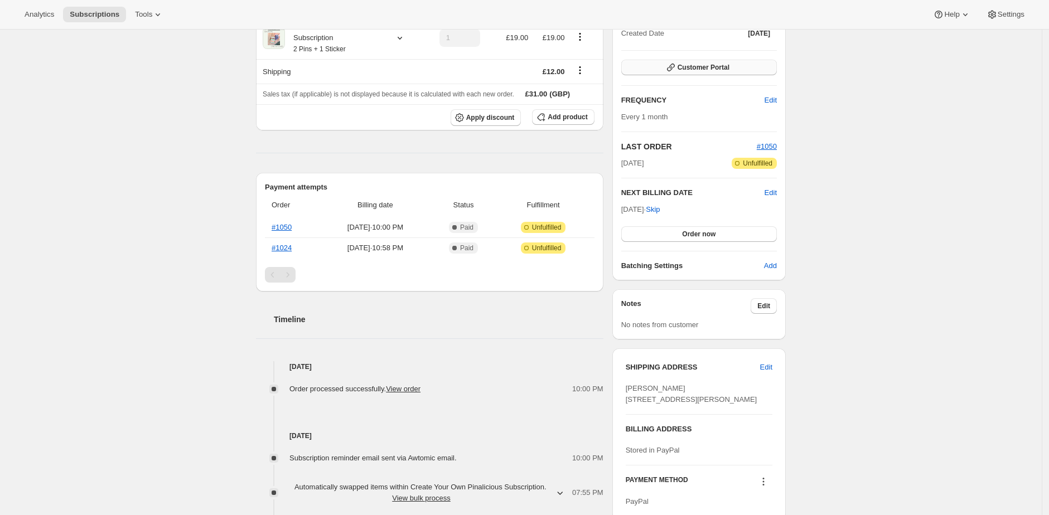  What do you see at coordinates (427, 493) in the screenshot?
I see `button: Automatically swapped items within Create Your Own Pinalicious Subscription. View bulk process` at bounding box center [427, 493].